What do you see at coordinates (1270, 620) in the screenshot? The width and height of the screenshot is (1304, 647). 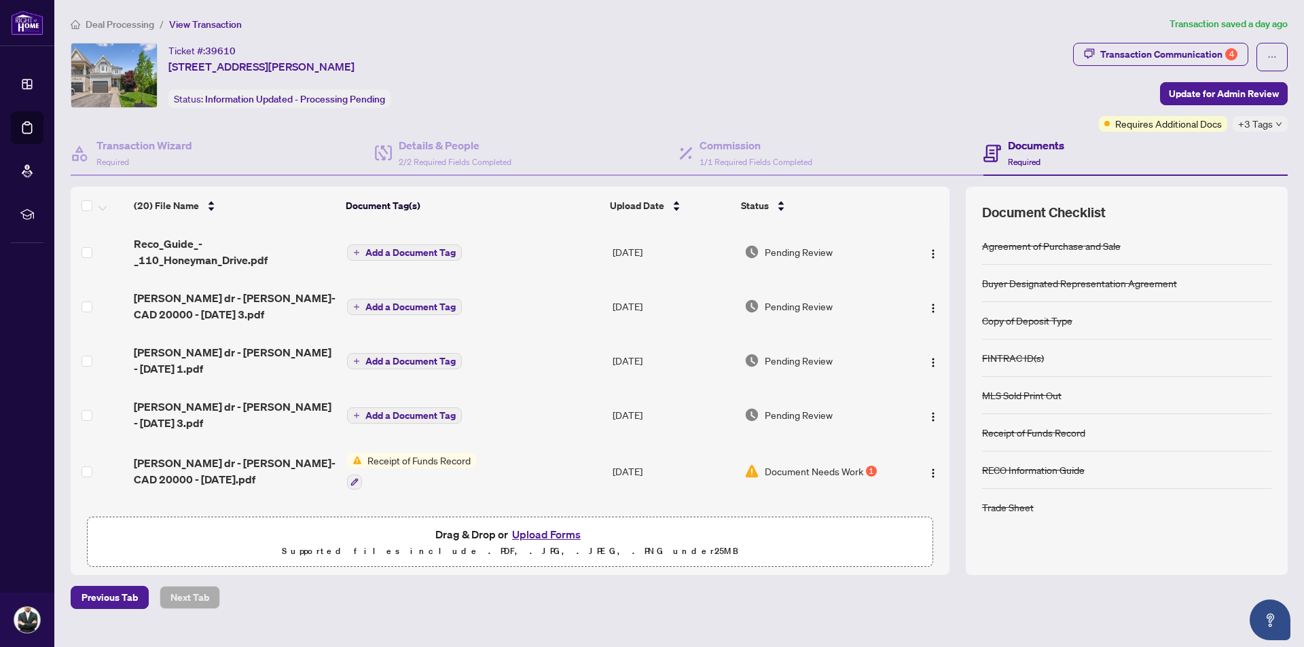 I see `button: Open asap` at bounding box center [1270, 620].